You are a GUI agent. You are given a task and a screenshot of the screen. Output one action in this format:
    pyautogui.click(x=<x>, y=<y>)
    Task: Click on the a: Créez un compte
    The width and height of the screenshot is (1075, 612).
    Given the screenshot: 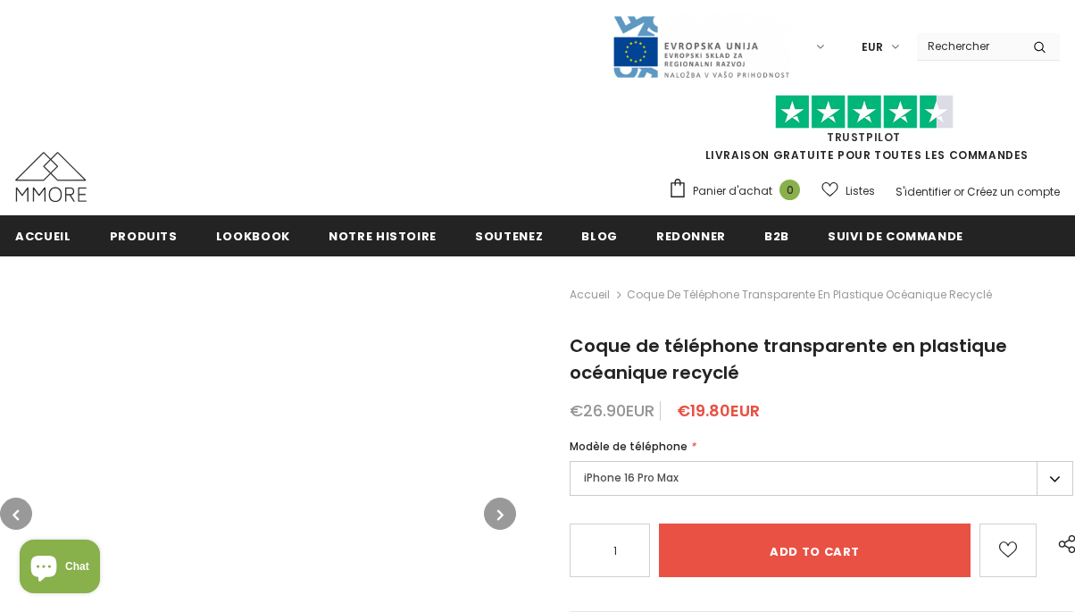 What is the action you would take?
    pyautogui.click(x=1014, y=191)
    